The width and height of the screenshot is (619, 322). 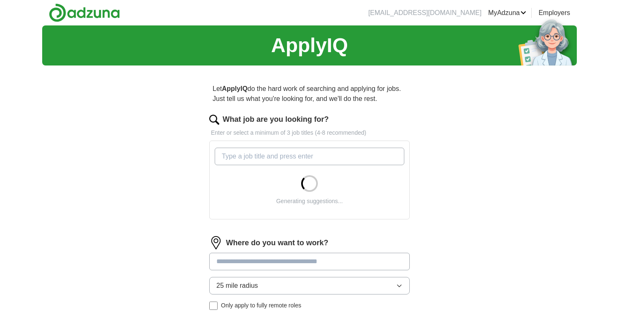 I want to click on h1: ApplyIQ, so click(x=309, y=46).